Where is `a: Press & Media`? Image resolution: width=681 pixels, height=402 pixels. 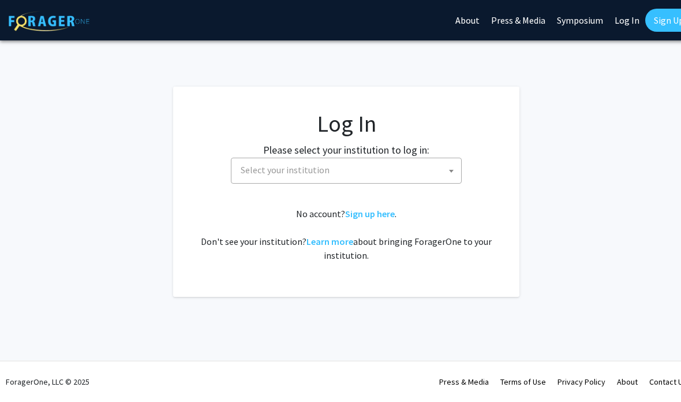
a: Press & Media is located at coordinates (464, 382).